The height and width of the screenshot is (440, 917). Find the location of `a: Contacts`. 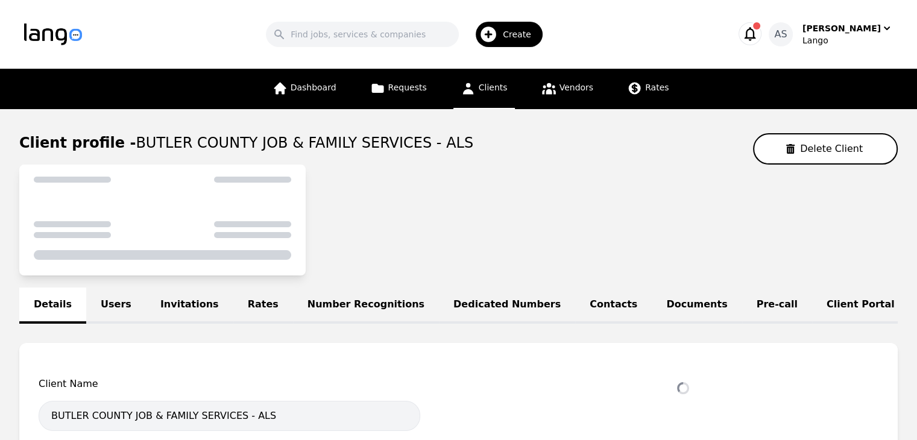

a: Contacts is located at coordinates (613, 306).